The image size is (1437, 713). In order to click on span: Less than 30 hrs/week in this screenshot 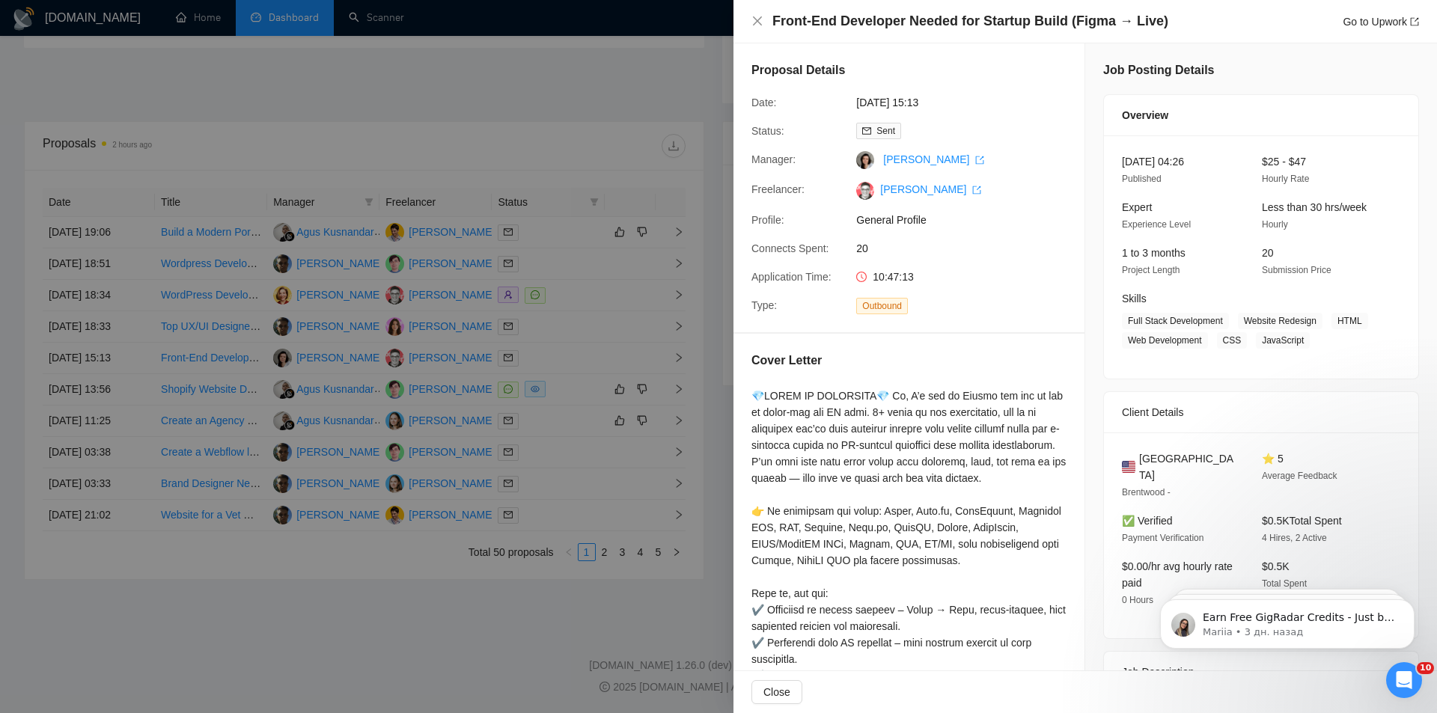, I will do `click(1315, 207)`.